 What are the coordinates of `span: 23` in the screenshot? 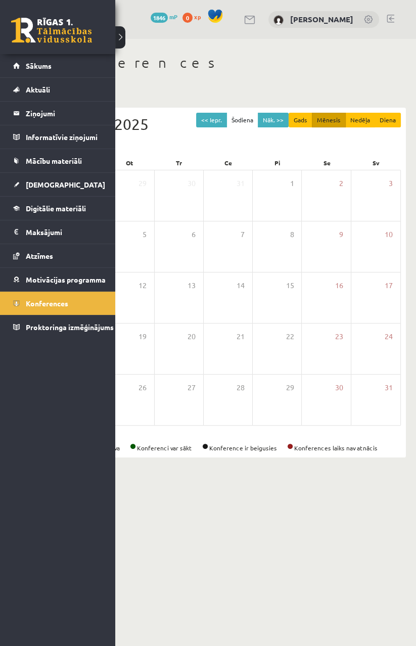 It's located at (339, 337).